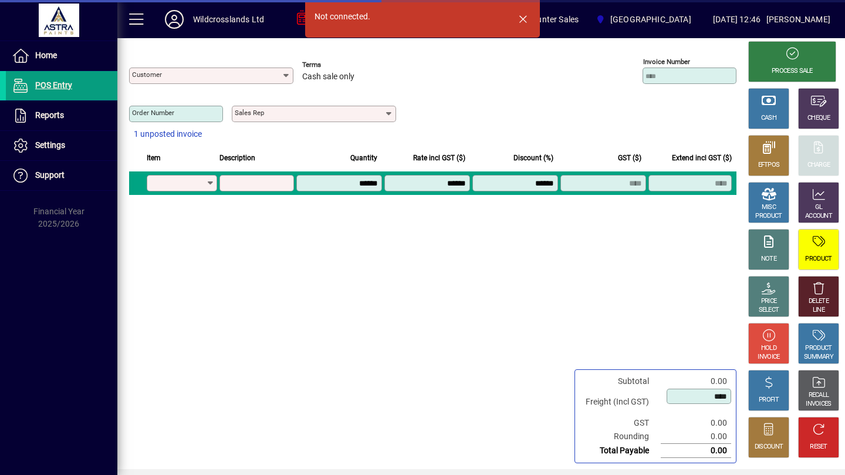 This screenshot has height=475, width=845. I want to click on div: SUMMARY, so click(818, 357).